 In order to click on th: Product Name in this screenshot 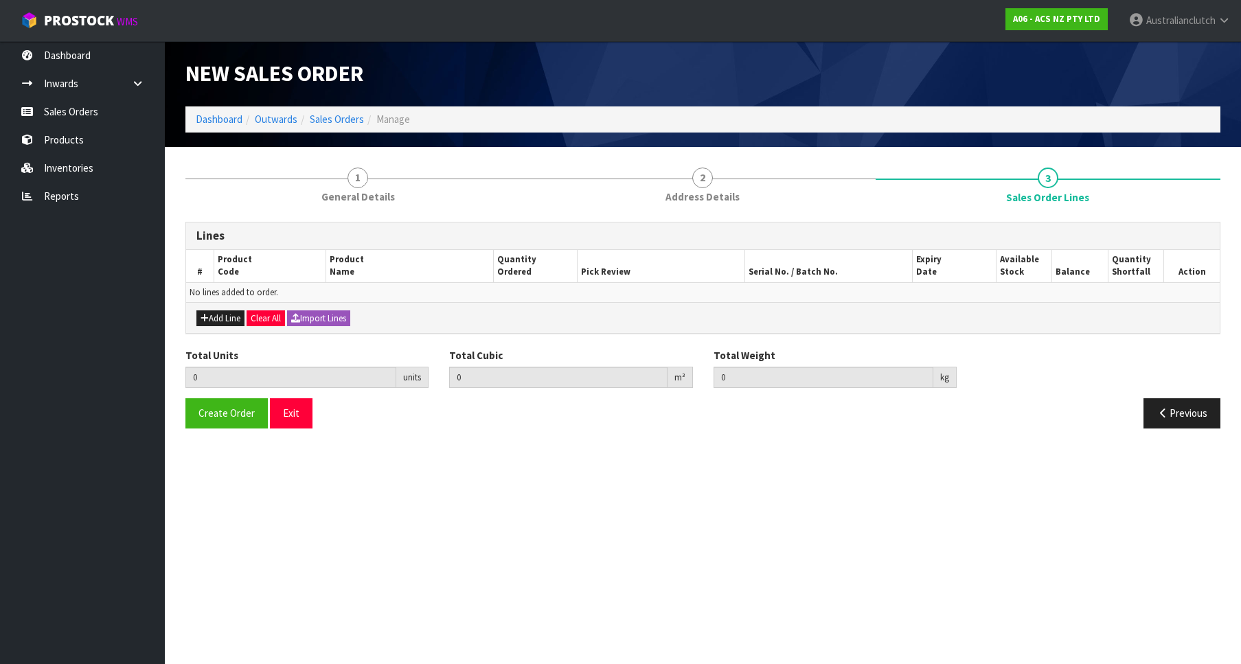, I will do `click(409, 266)`.